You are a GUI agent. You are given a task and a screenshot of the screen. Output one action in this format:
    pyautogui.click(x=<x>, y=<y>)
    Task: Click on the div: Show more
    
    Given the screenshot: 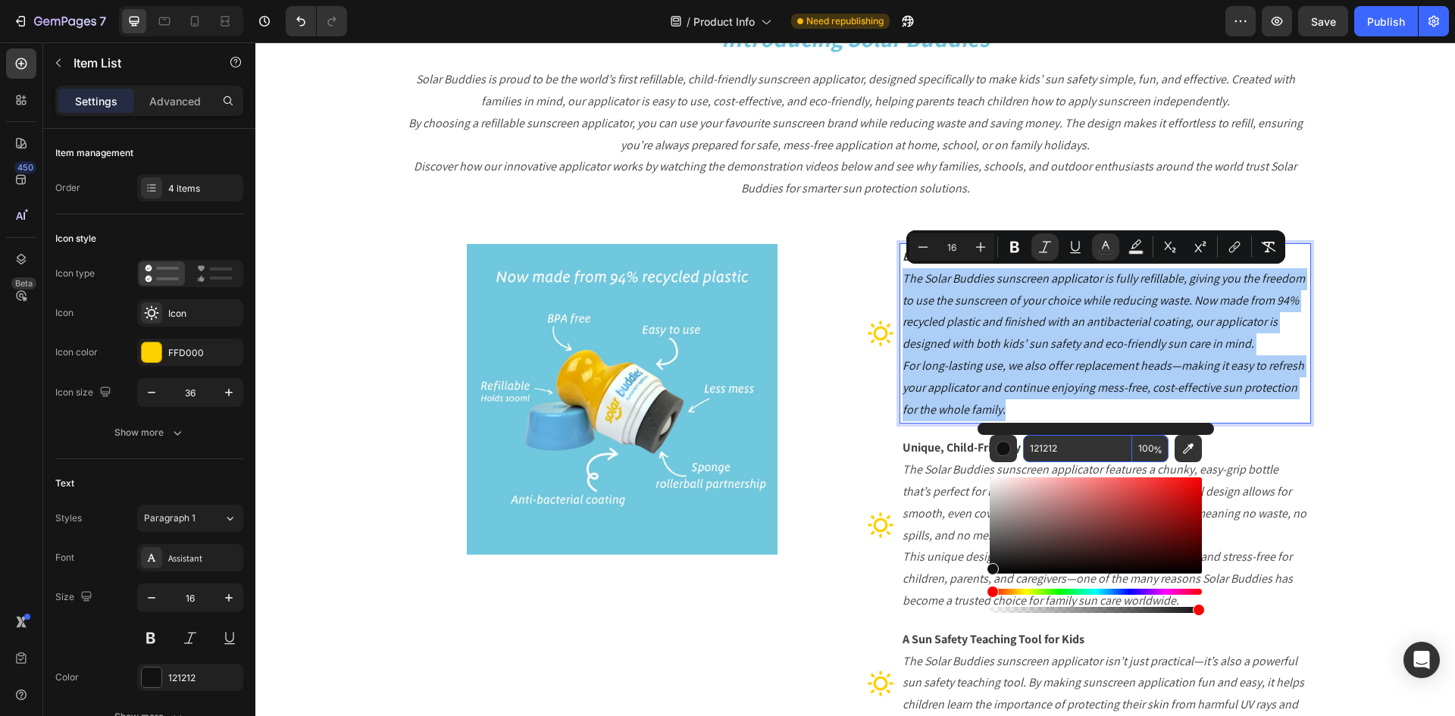 What is the action you would take?
    pyautogui.click(x=149, y=433)
    